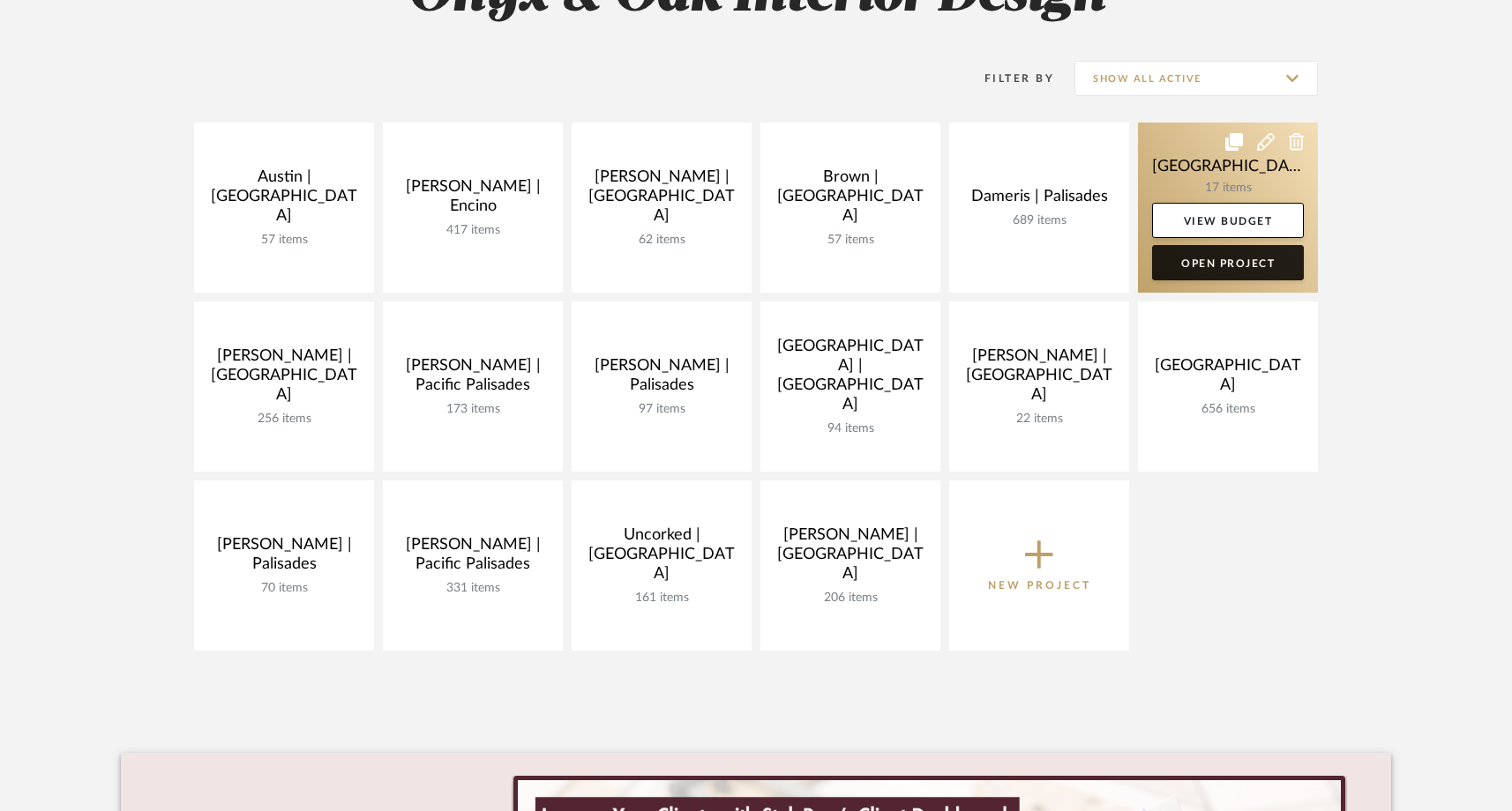 The image size is (1512, 811). I want to click on div: 22 items, so click(1039, 419).